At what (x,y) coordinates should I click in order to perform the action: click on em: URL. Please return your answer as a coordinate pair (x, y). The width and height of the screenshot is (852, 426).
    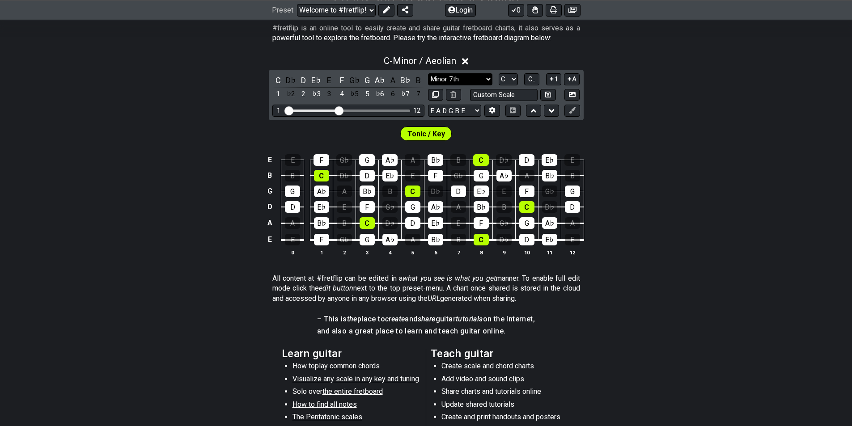
    Looking at the image, I should click on (434, 298).